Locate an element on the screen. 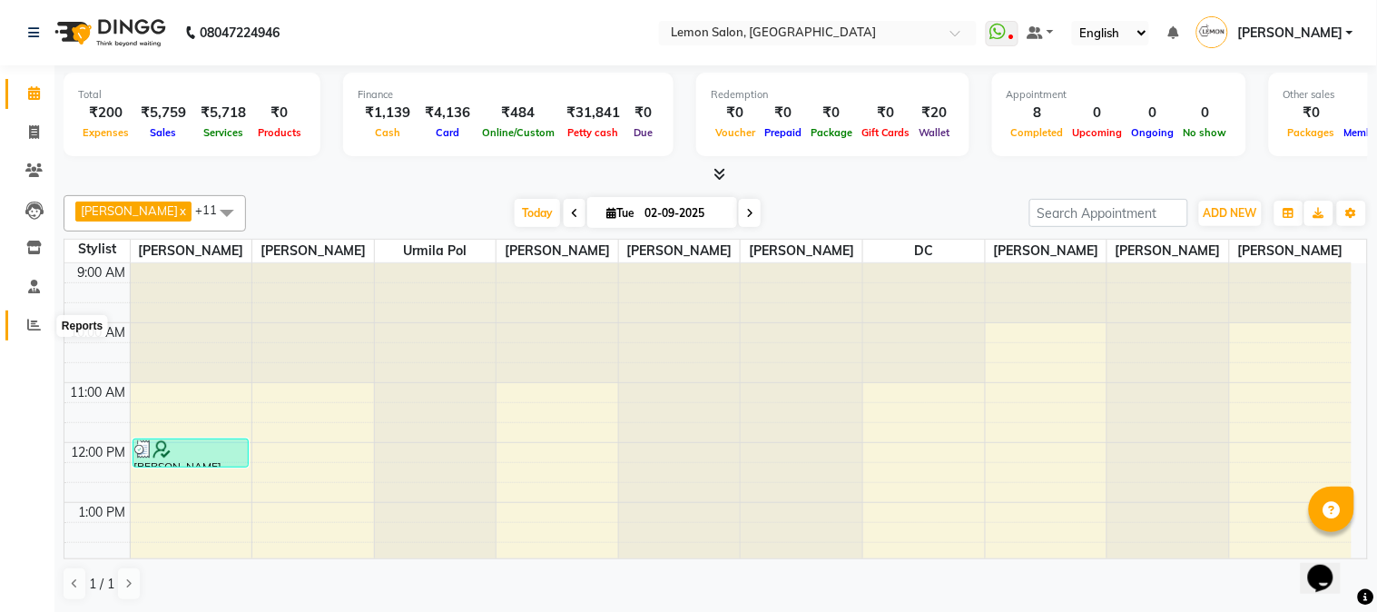  span: DC is located at coordinates (924, 250).